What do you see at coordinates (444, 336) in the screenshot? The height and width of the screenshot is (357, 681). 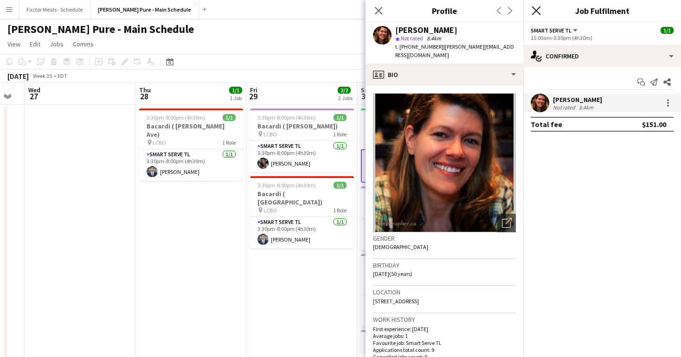 I see `p: Average jobs: 1` at bounding box center [444, 336].